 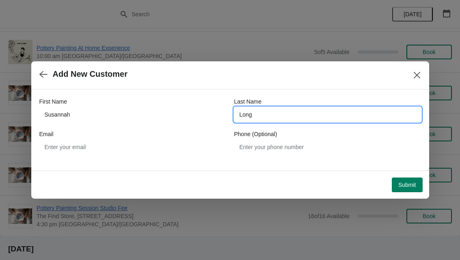 I want to click on label: Phone (Optional), so click(x=256, y=134).